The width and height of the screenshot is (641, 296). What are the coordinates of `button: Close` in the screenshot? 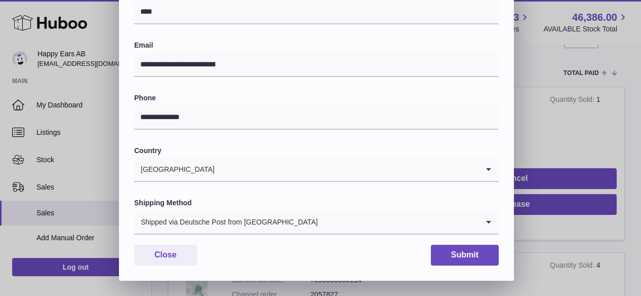 It's located at (165, 255).